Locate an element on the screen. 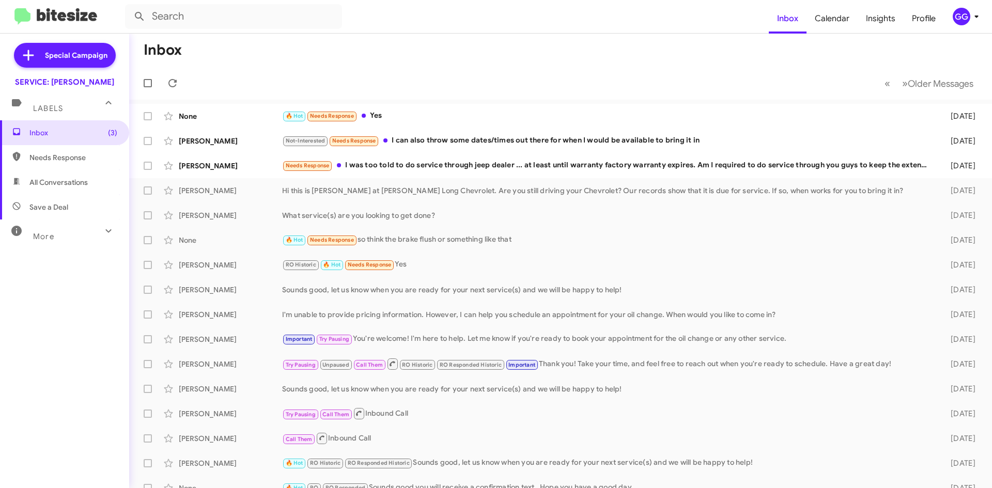  input: Search is located at coordinates (234, 17).